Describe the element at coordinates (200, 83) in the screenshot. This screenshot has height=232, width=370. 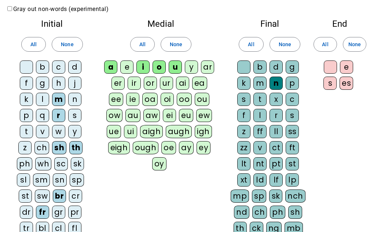
I see `div: ea` at that location.